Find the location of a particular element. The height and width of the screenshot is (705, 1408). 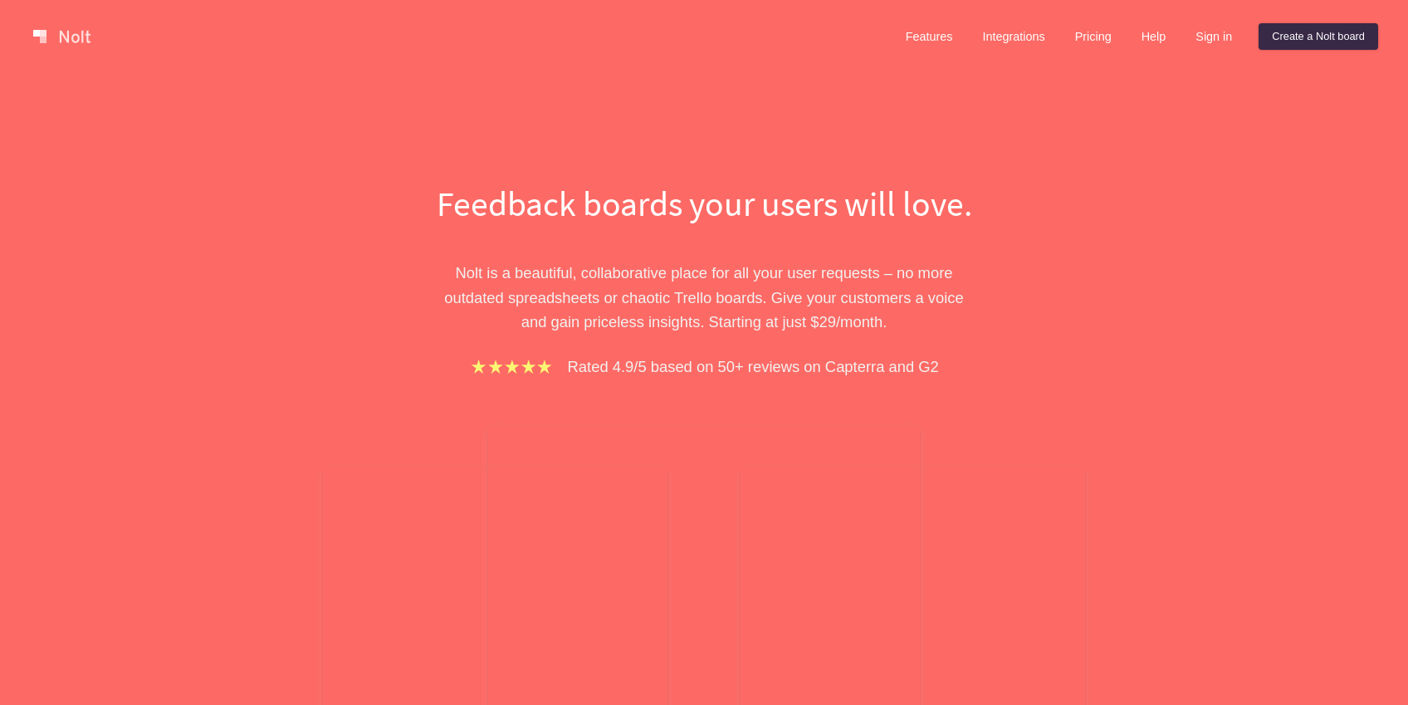

a: Create a Nolt board is located at coordinates (1319, 37).